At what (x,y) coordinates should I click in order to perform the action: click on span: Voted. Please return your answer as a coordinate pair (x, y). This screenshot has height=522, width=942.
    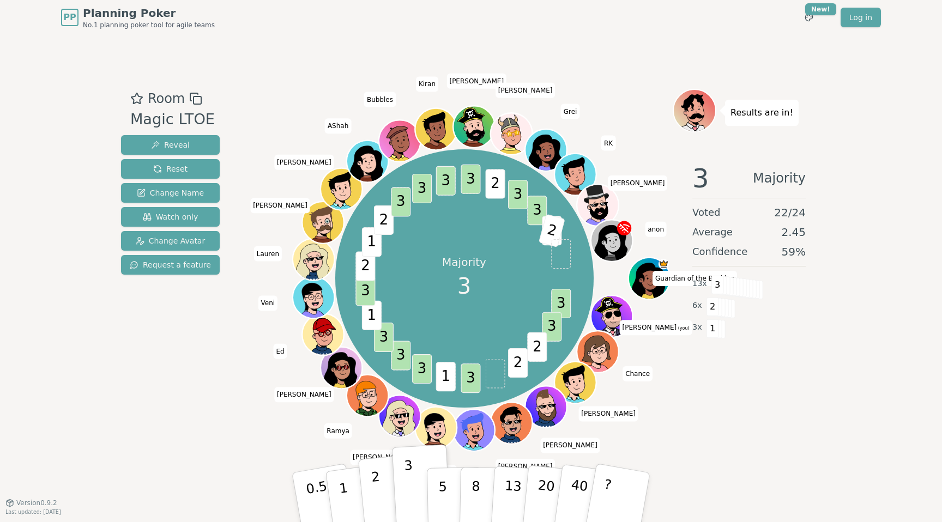
    Looking at the image, I should click on (707, 213).